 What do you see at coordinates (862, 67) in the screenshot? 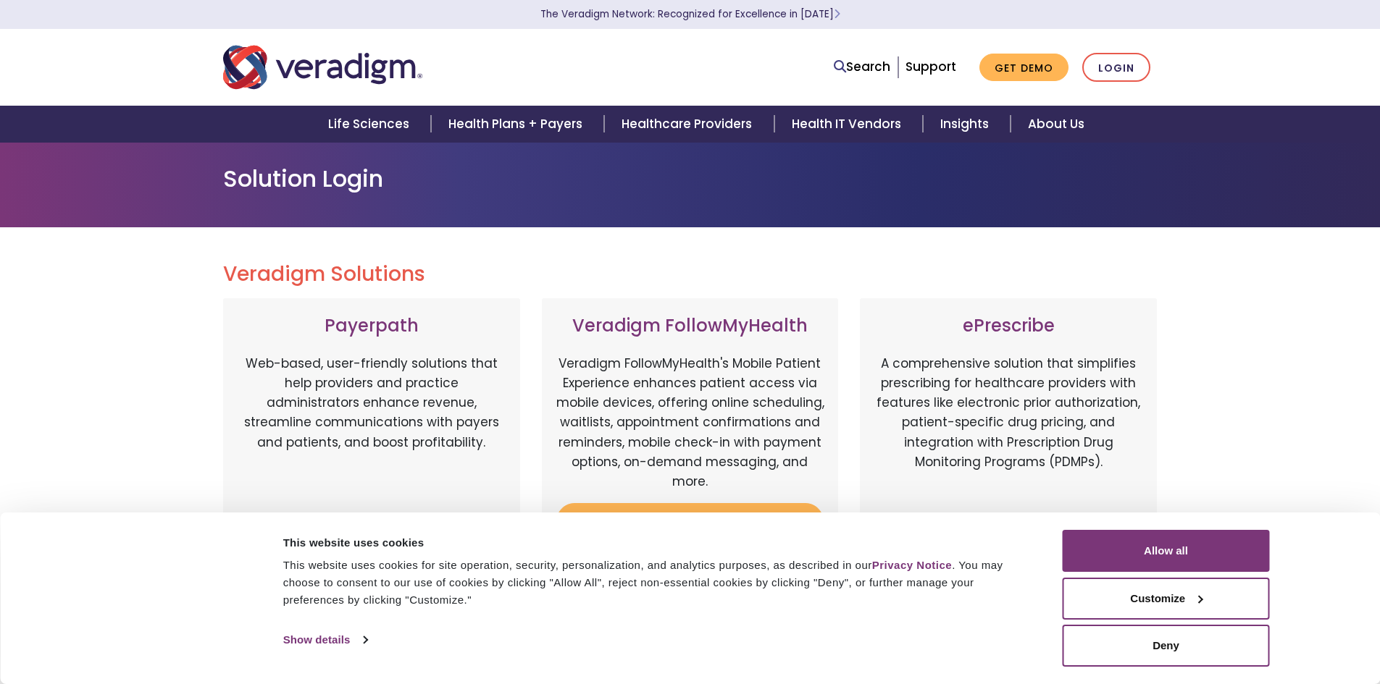
I see `a: Search` at bounding box center [862, 67].